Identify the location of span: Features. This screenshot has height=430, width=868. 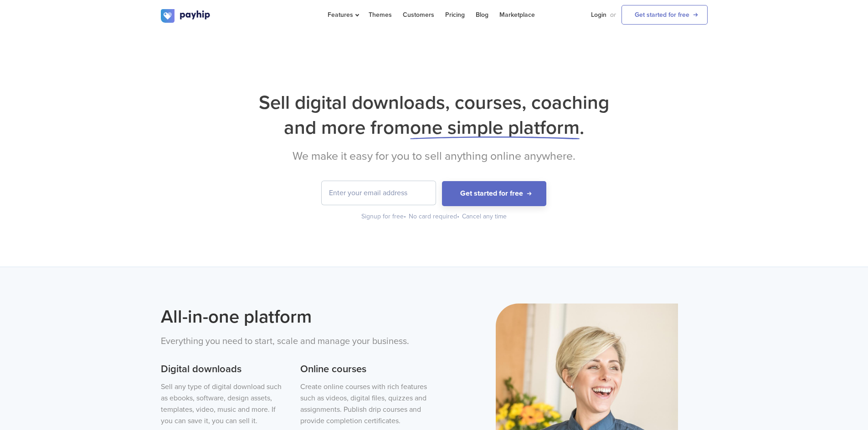
(343, 15).